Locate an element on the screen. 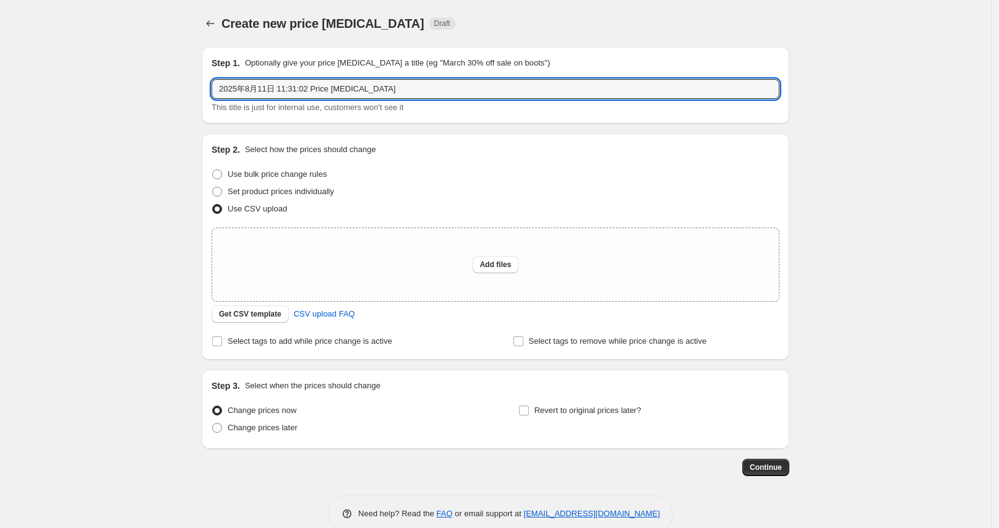  span: Add files is located at coordinates (495, 265).